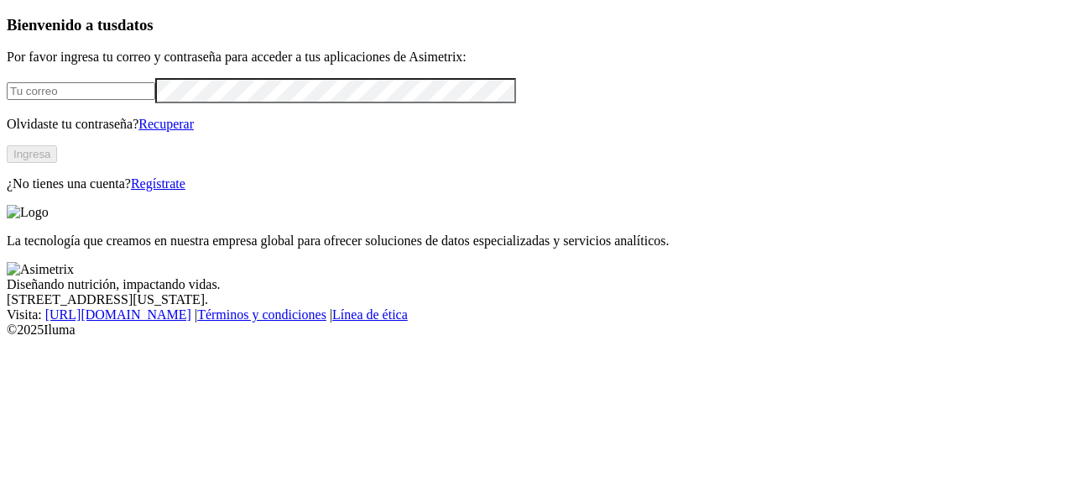  What do you see at coordinates (537, 57) in the screenshot?
I see `p: Por favor ingresa tu correo y contraseña para acceder a tus aplicaciones de Asimetrix:` at bounding box center [537, 57].